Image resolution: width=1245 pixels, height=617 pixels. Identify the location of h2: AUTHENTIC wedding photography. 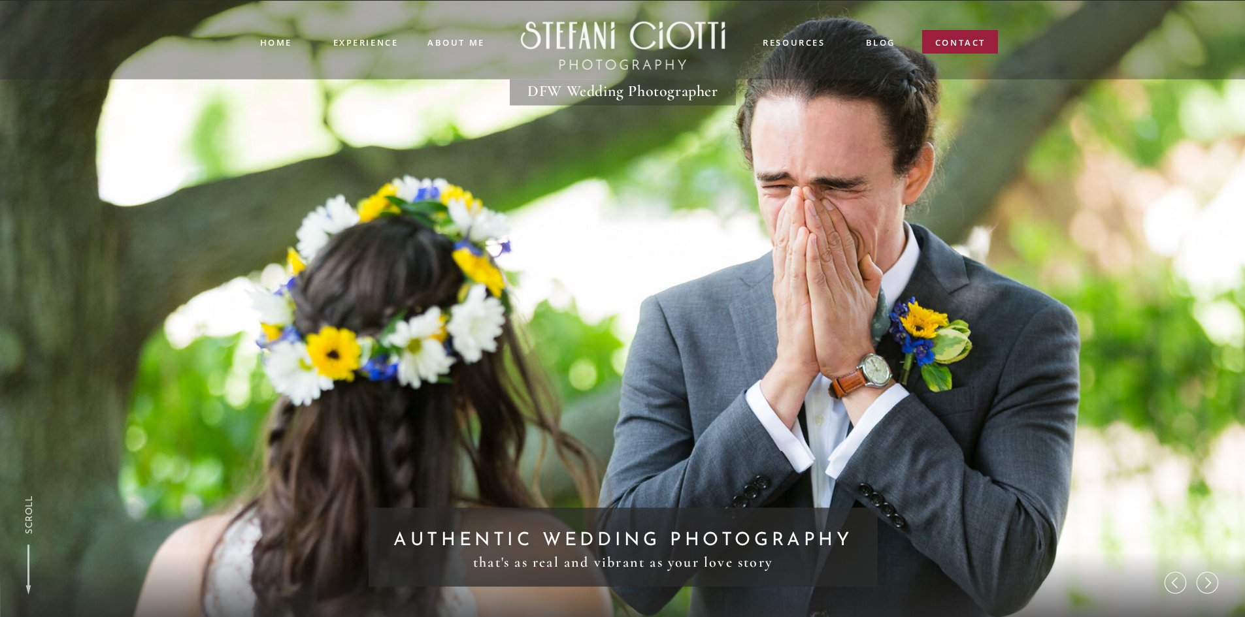
(623, 538).